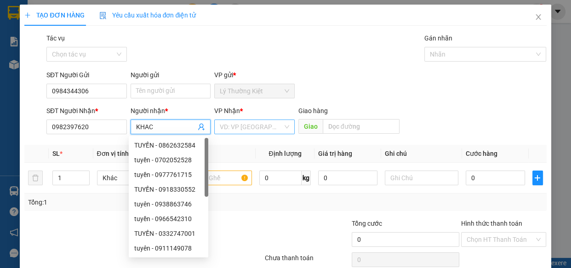 This screenshot has width=571, height=268. I want to click on div: SĐT Người Gửi, so click(86, 75).